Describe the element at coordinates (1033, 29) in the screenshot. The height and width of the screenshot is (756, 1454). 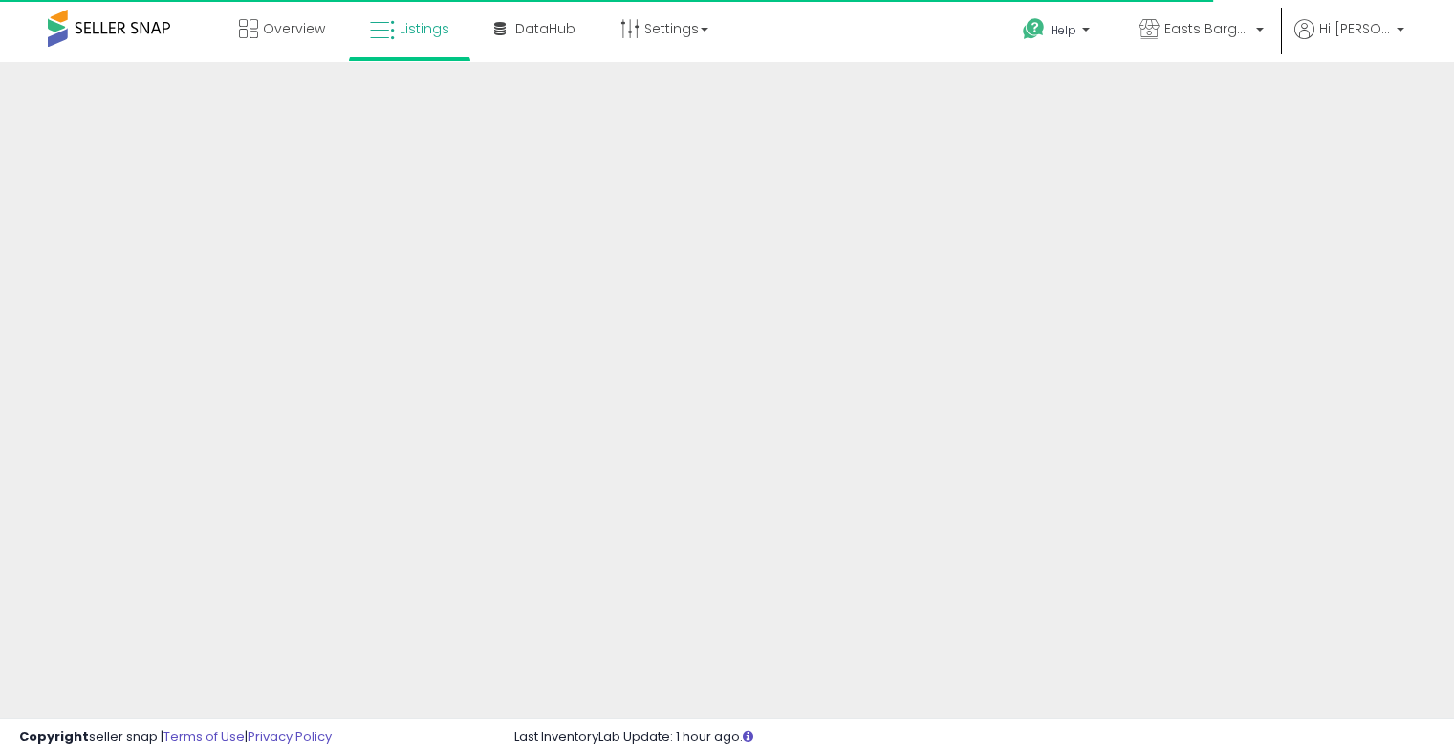
I see `i: Get Help` at that location.